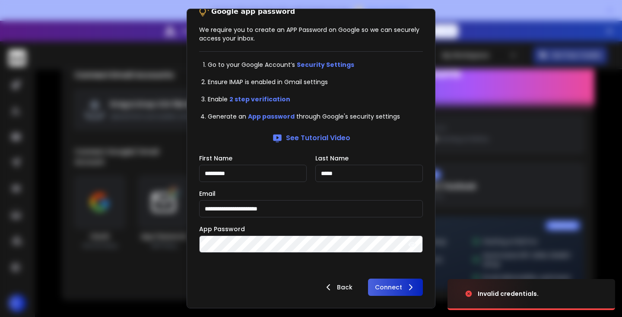  What do you see at coordinates (395, 288) in the screenshot?
I see `button: Connect` at bounding box center [395, 288].